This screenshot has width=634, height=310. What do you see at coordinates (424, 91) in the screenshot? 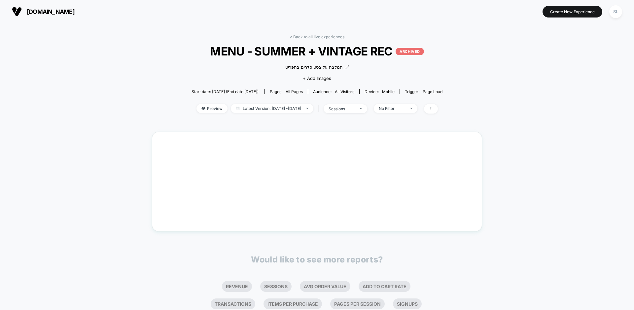
I see `div: Trigger:` at bounding box center [424, 91].